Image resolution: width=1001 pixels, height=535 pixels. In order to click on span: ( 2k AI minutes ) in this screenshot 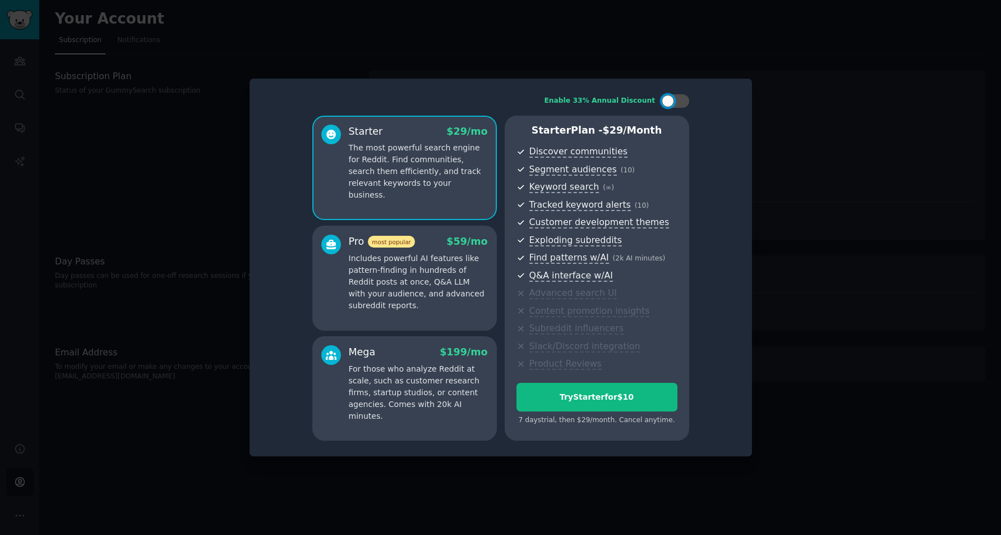, I will do `click(639, 258)`.